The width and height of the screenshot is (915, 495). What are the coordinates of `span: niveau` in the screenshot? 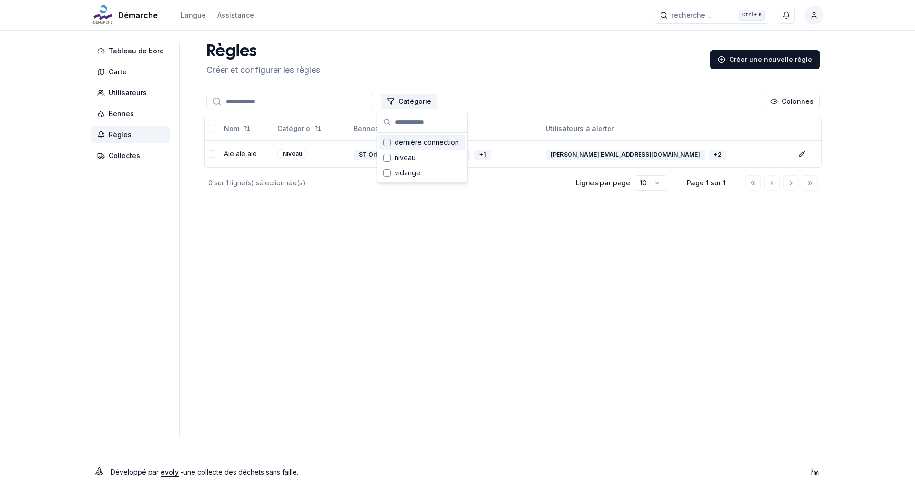 It's located at (405, 158).